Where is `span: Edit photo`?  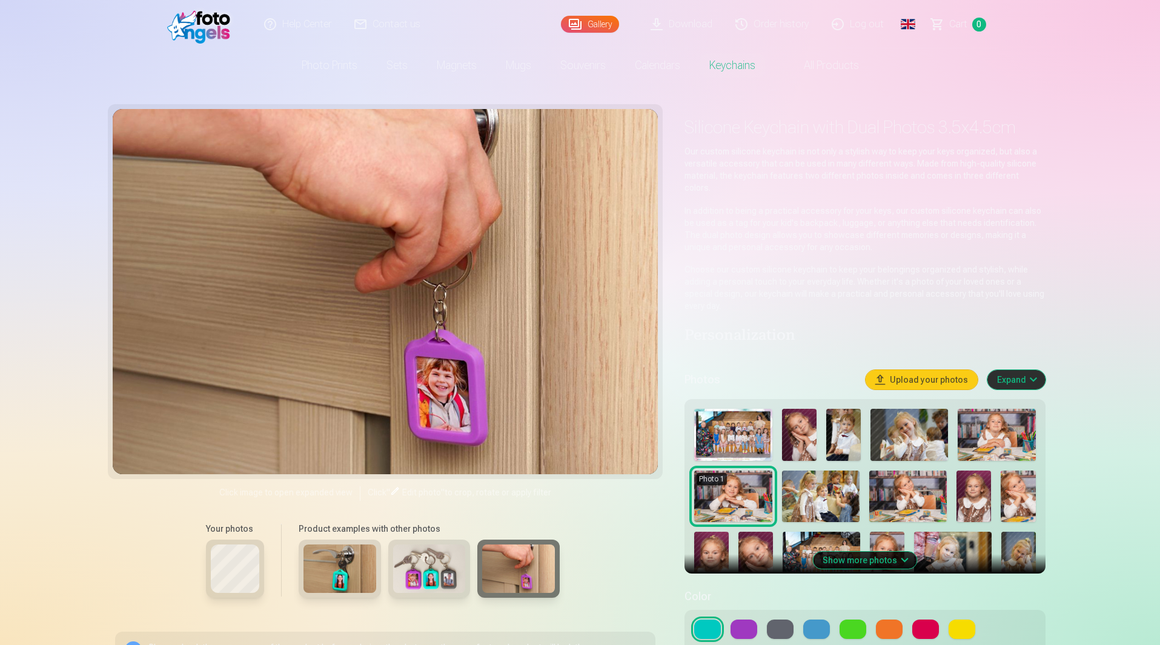
span: Edit photo is located at coordinates (422, 493).